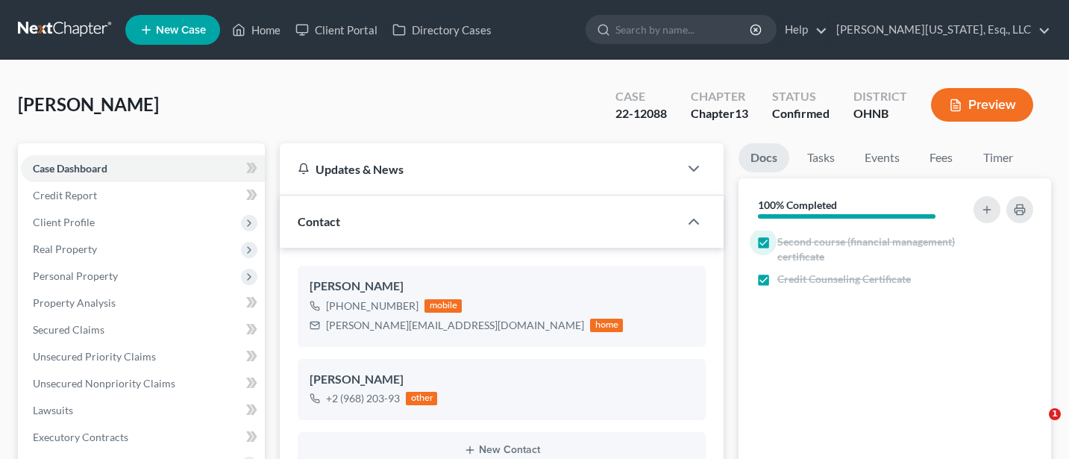 This screenshot has width=1069, height=459. What do you see at coordinates (1055, 414) in the screenshot?
I see `span: 1` at bounding box center [1055, 414].